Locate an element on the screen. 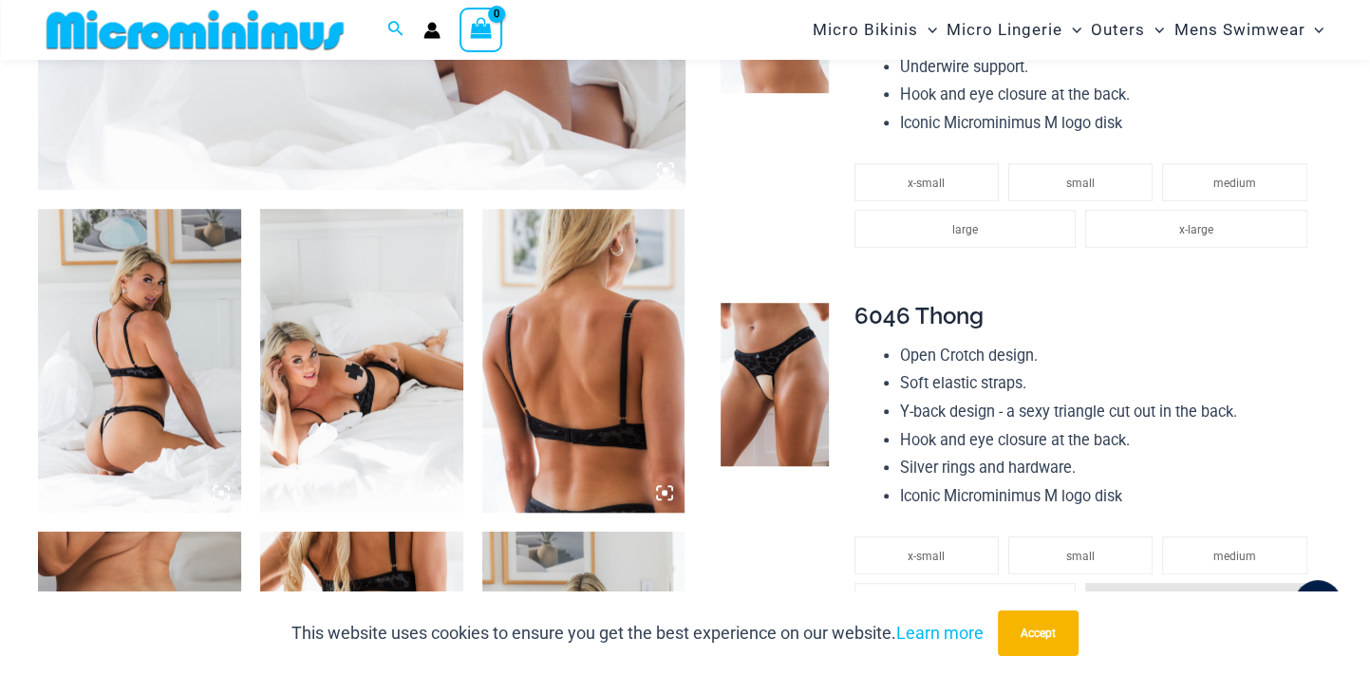 The height and width of the screenshot is (675, 1370). img: MM SHOP LOGO FLAT is located at coordinates (195, 29).